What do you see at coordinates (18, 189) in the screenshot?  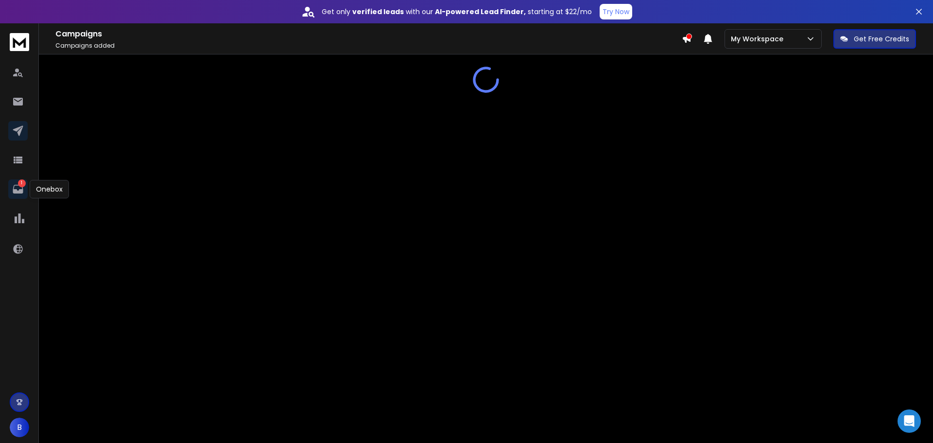 I see `a: 1` at bounding box center [18, 189].